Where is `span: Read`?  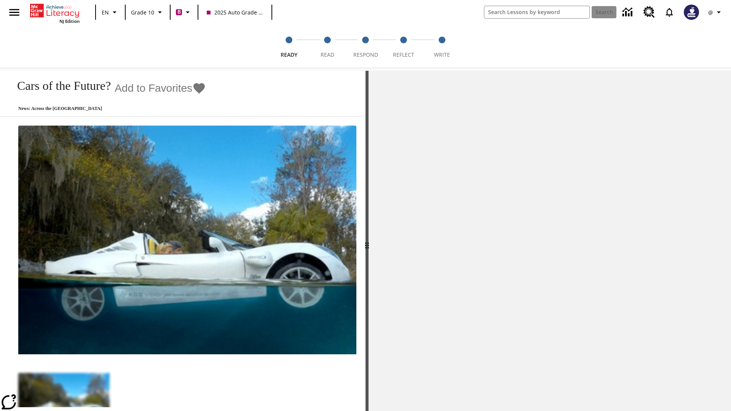
span: Read is located at coordinates (327, 54).